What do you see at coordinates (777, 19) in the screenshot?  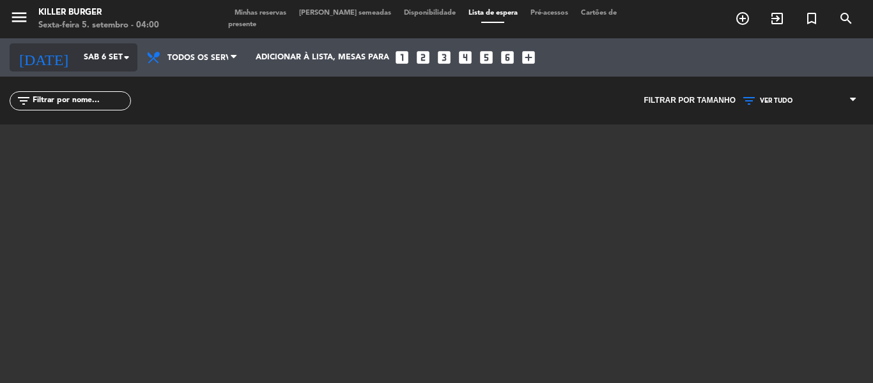 I see `i: exit_to_app` at bounding box center [777, 19].